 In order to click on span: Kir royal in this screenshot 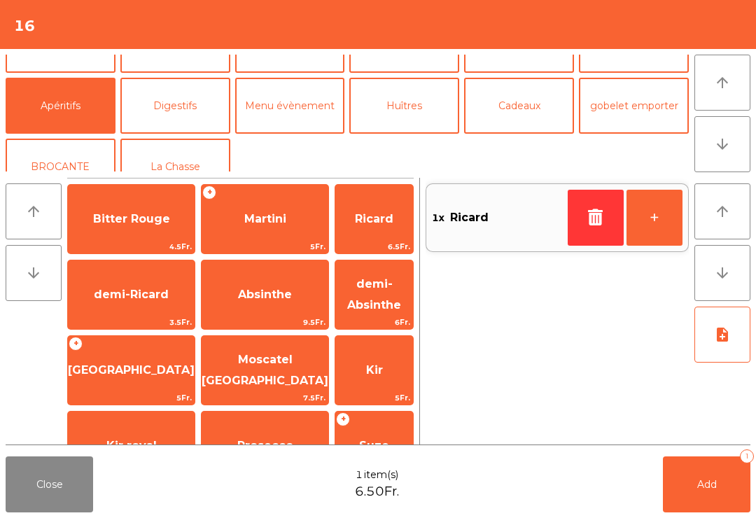, I will do `click(132, 445)`.